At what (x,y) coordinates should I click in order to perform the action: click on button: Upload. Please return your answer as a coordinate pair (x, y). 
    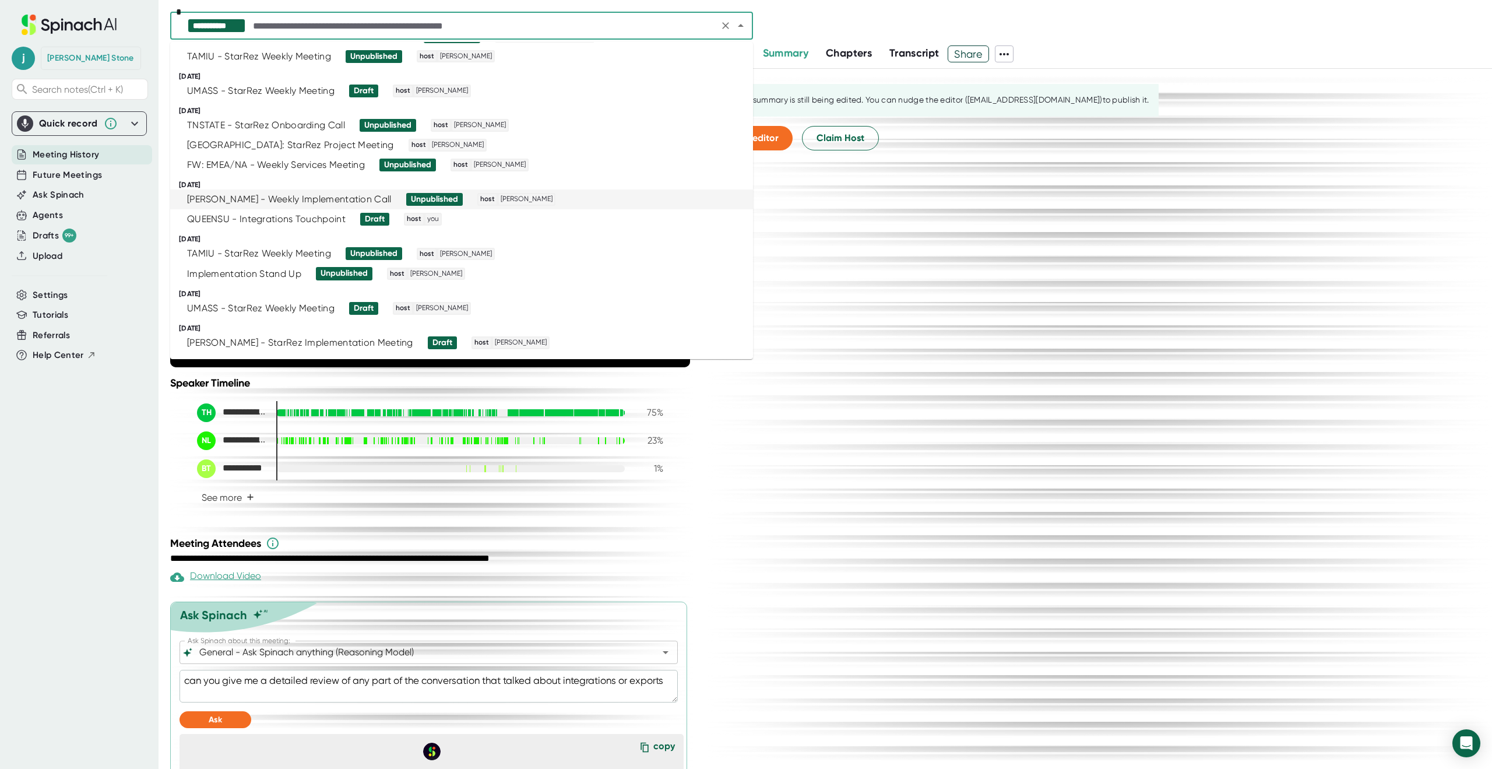
    Looking at the image, I should click on (47, 256).